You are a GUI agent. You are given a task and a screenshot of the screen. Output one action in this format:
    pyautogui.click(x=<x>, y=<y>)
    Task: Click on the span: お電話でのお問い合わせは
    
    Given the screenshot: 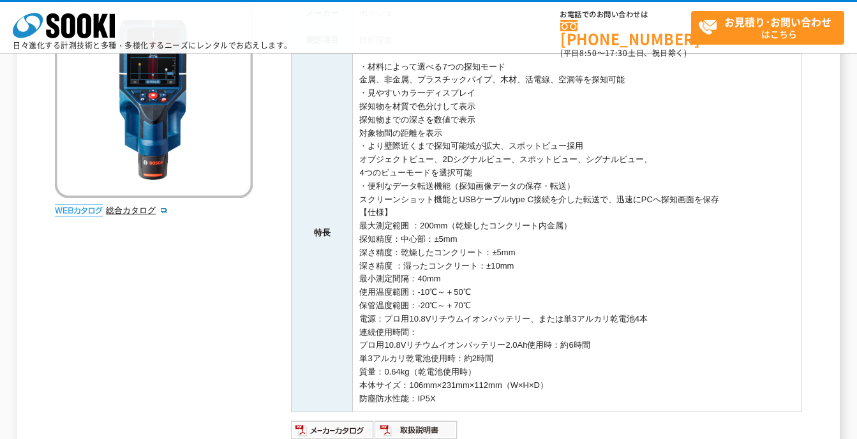 What is the action you would take?
    pyautogui.click(x=625, y=15)
    